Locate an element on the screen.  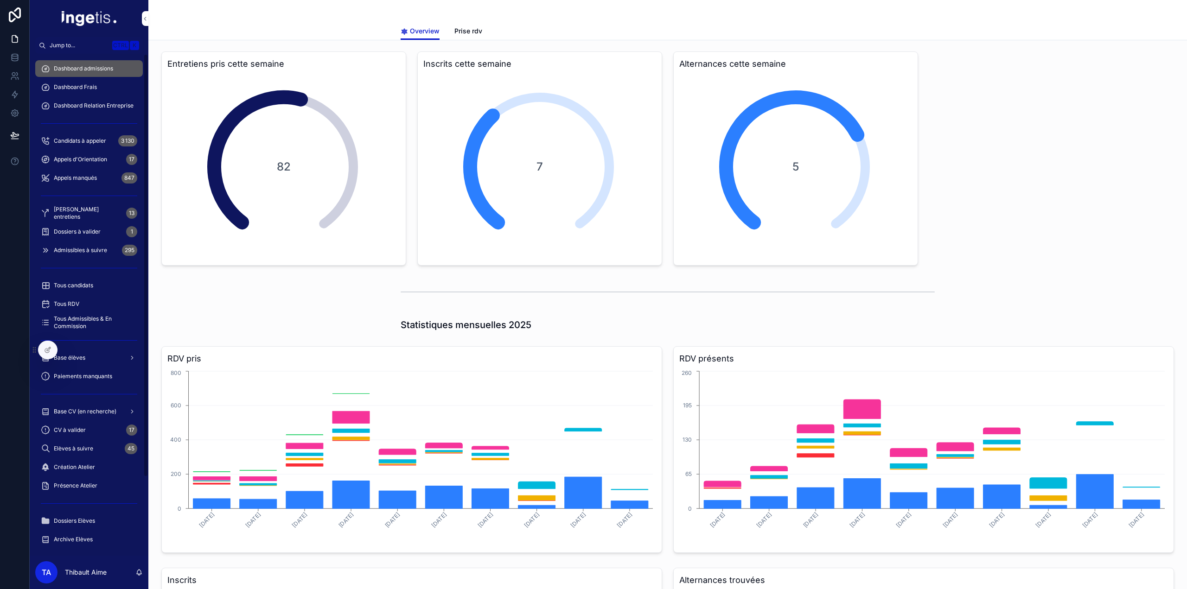
a: Présence Atelier is located at coordinates (89, 486).